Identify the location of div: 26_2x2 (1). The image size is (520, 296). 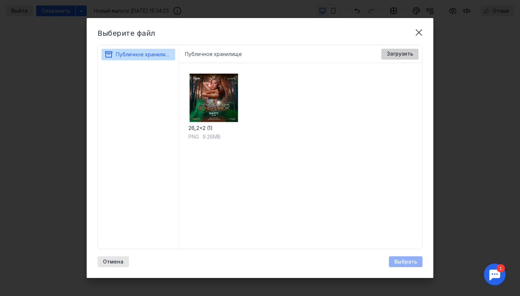
(214, 128).